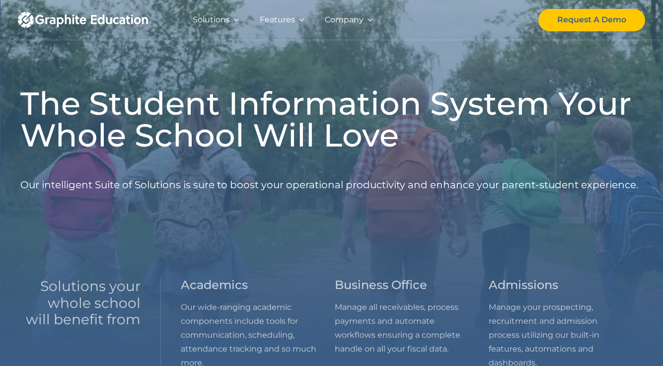 The width and height of the screenshot is (663, 366). I want to click on h3: Business Office, so click(381, 285).